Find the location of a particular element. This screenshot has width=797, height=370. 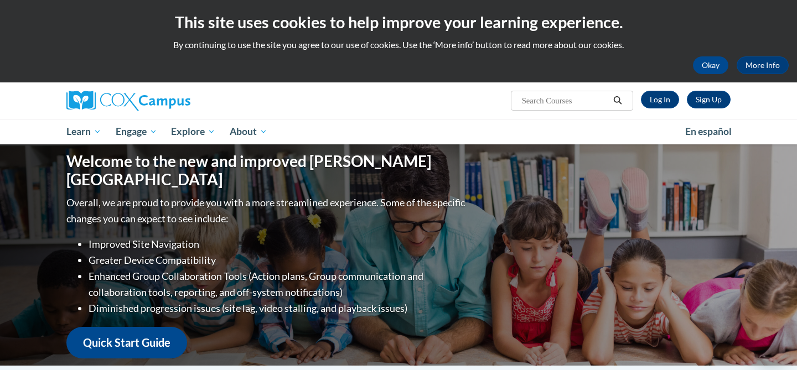

li: Greater Device Compatibility is located at coordinates (278, 260).